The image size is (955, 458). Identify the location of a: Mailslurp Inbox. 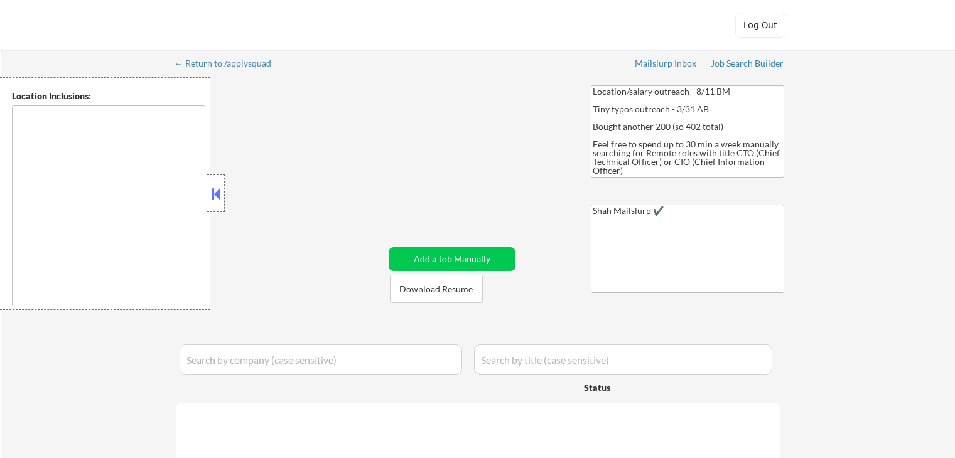
(666, 65).